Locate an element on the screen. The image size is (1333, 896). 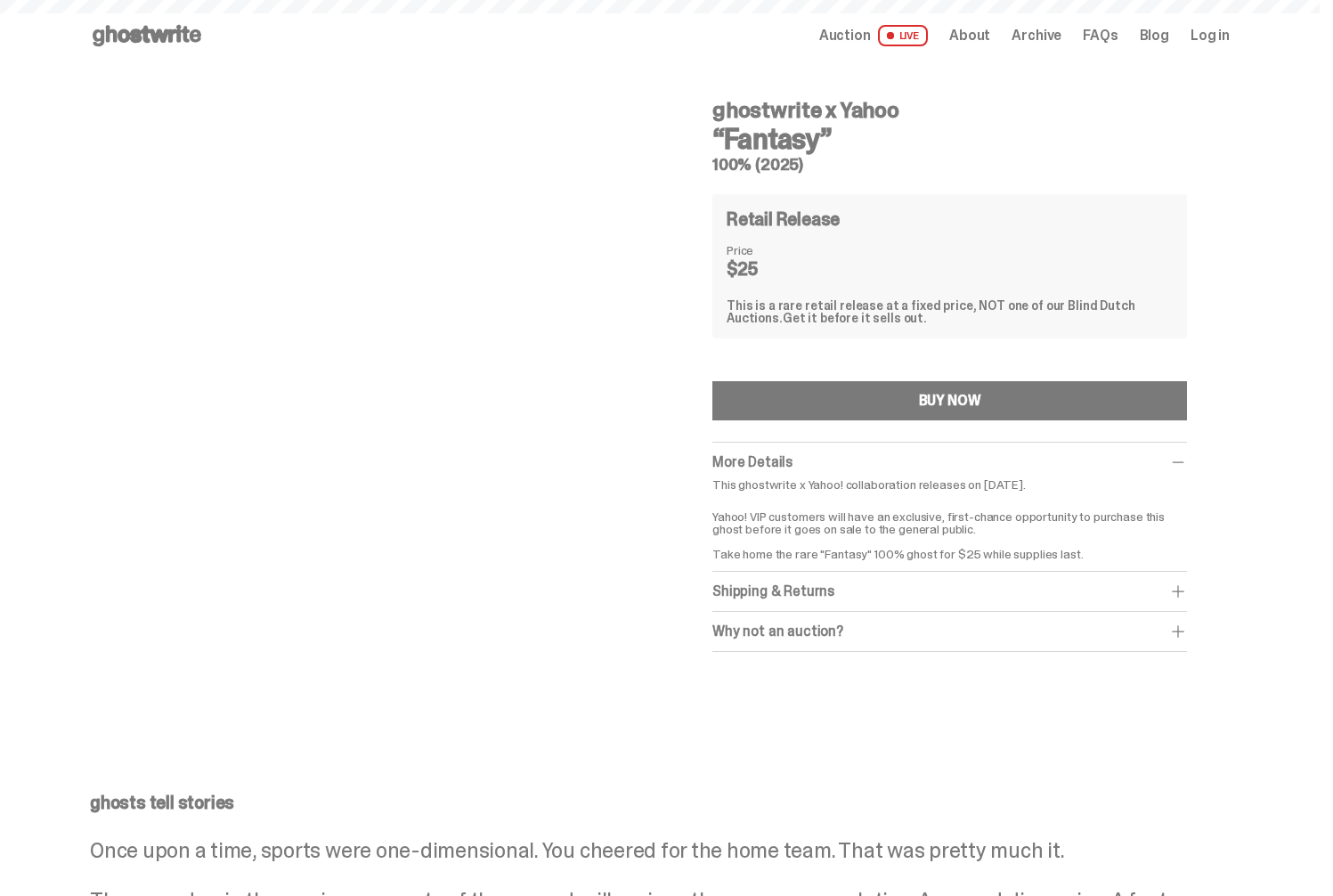
h5: 100% (2025) is located at coordinates (949, 165).